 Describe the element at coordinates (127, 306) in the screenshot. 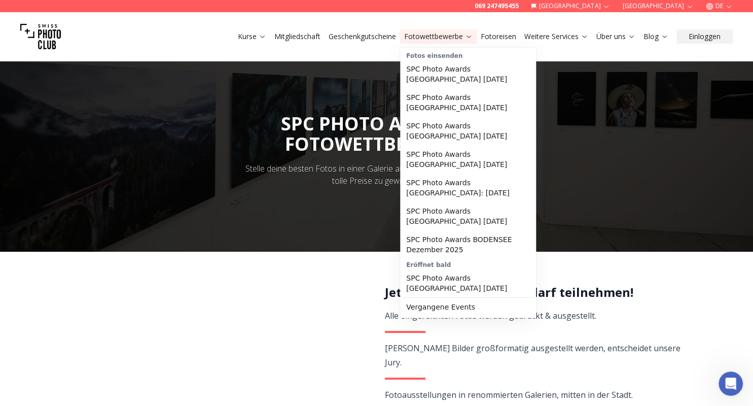

I see `span: Wunderbar` at that location.